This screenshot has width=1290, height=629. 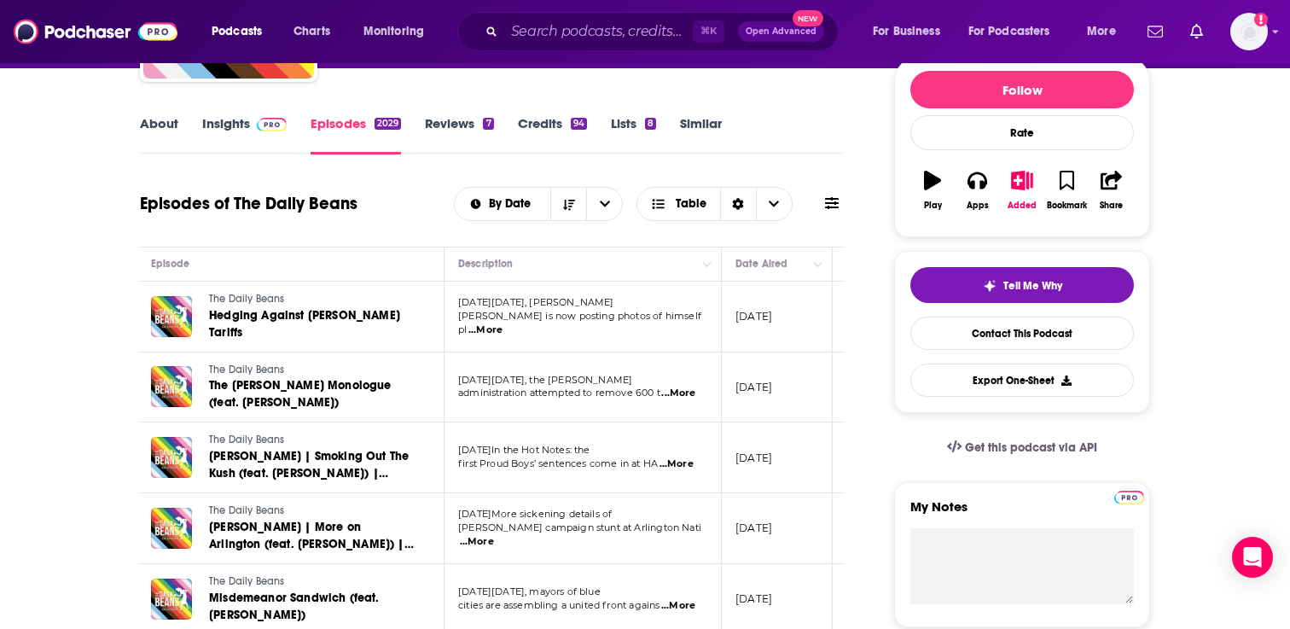 What do you see at coordinates (311, 32) in the screenshot?
I see `a: Charts` at bounding box center [311, 32].